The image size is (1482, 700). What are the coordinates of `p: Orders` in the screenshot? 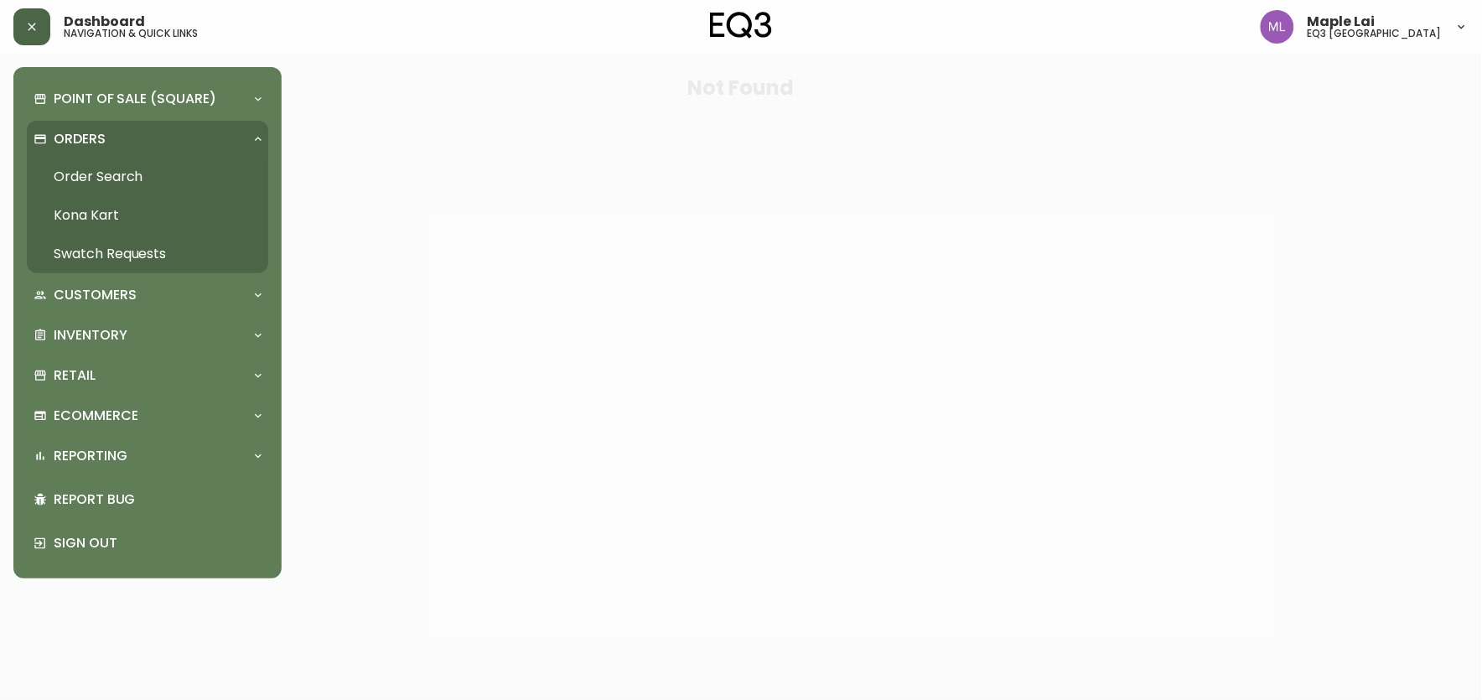 It's located at (80, 139).